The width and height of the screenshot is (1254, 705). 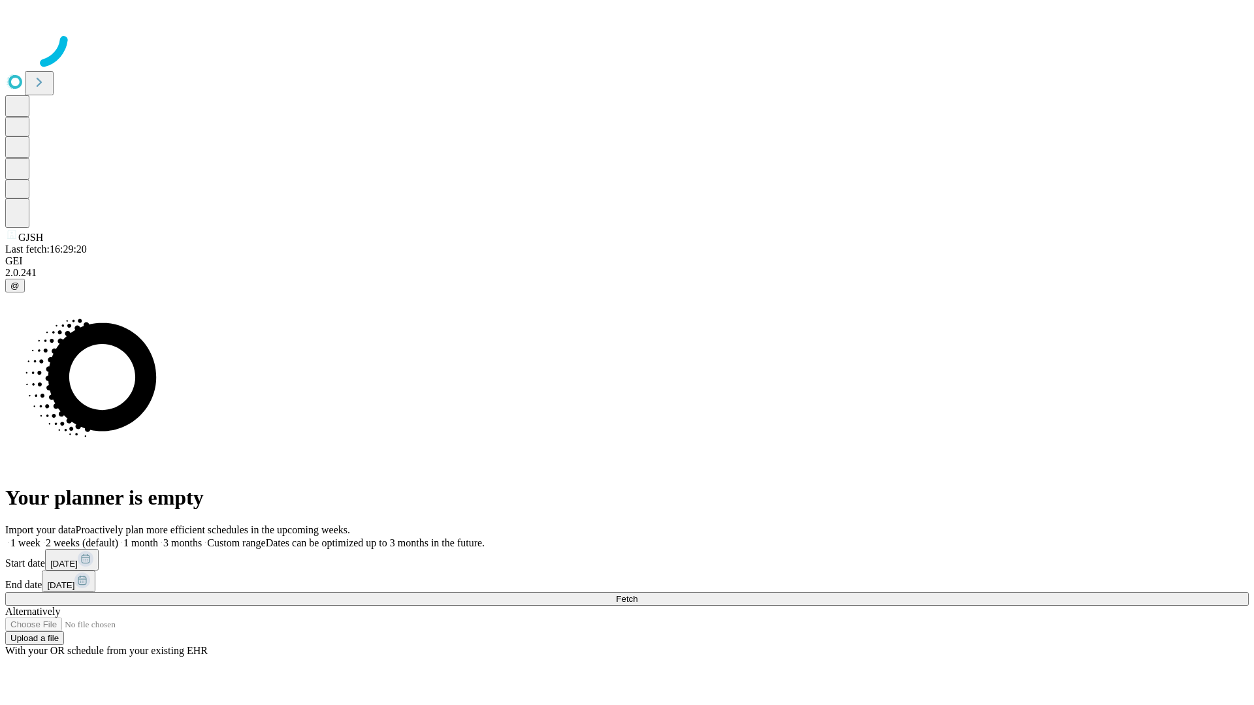 What do you see at coordinates (40, 530) in the screenshot?
I see `span: Import your data` at bounding box center [40, 530].